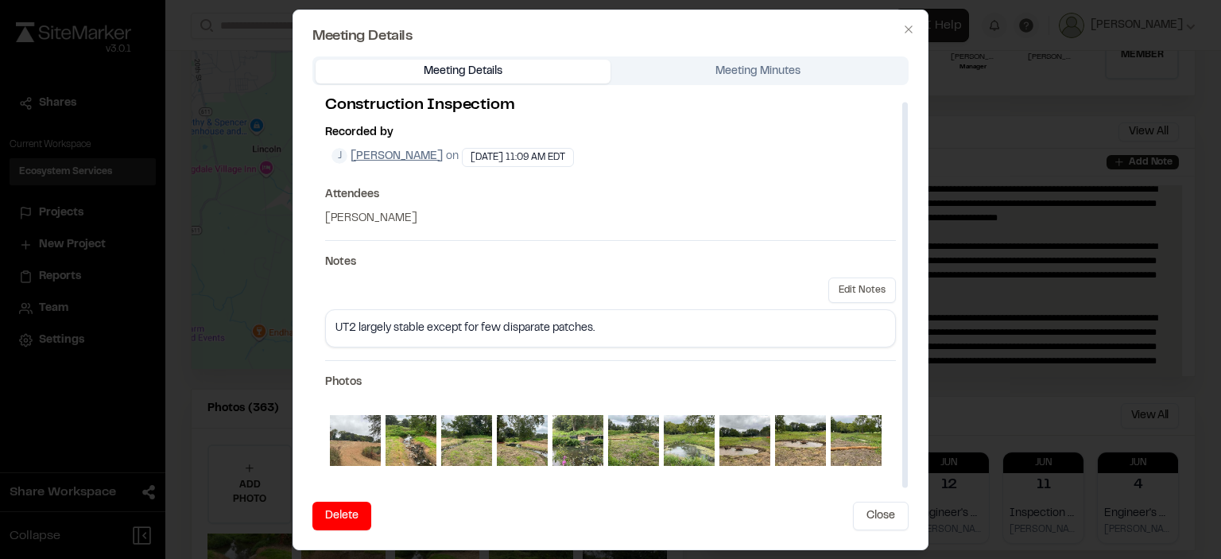 Image resolution: width=1221 pixels, height=559 pixels. I want to click on button: Meeting Minutes, so click(757, 72).